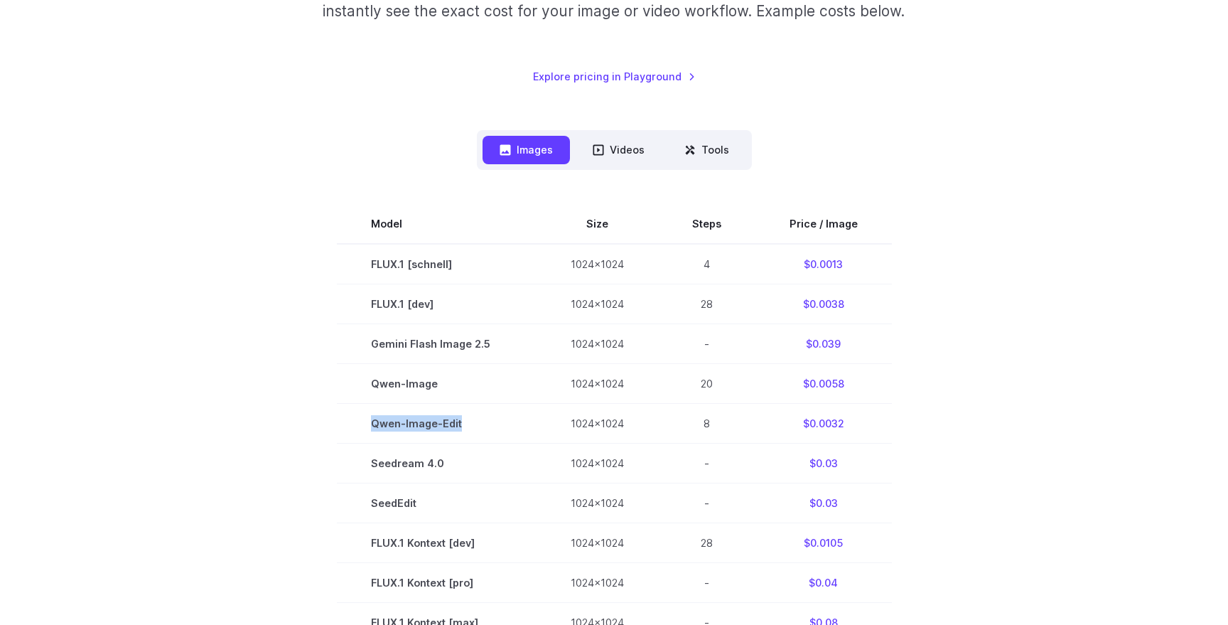 Image resolution: width=1228 pixels, height=625 pixels. What do you see at coordinates (436, 224) in the screenshot?
I see `th: Model` at bounding box center [436, 224].